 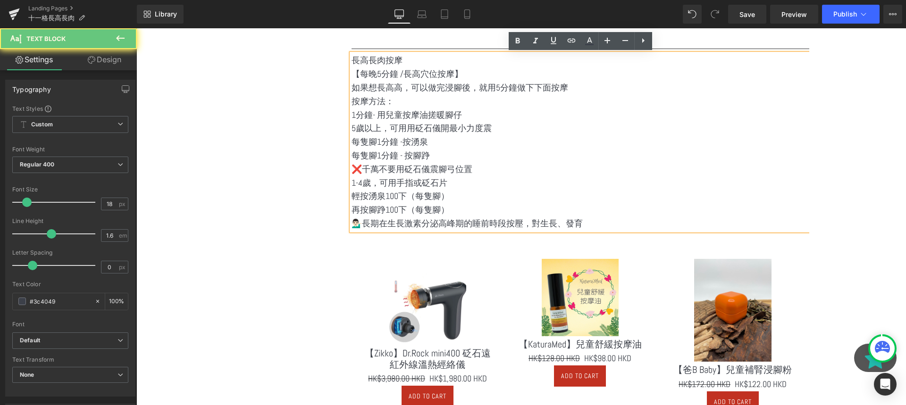 I want to click on a: Laptop, so click(x=422, y=14).